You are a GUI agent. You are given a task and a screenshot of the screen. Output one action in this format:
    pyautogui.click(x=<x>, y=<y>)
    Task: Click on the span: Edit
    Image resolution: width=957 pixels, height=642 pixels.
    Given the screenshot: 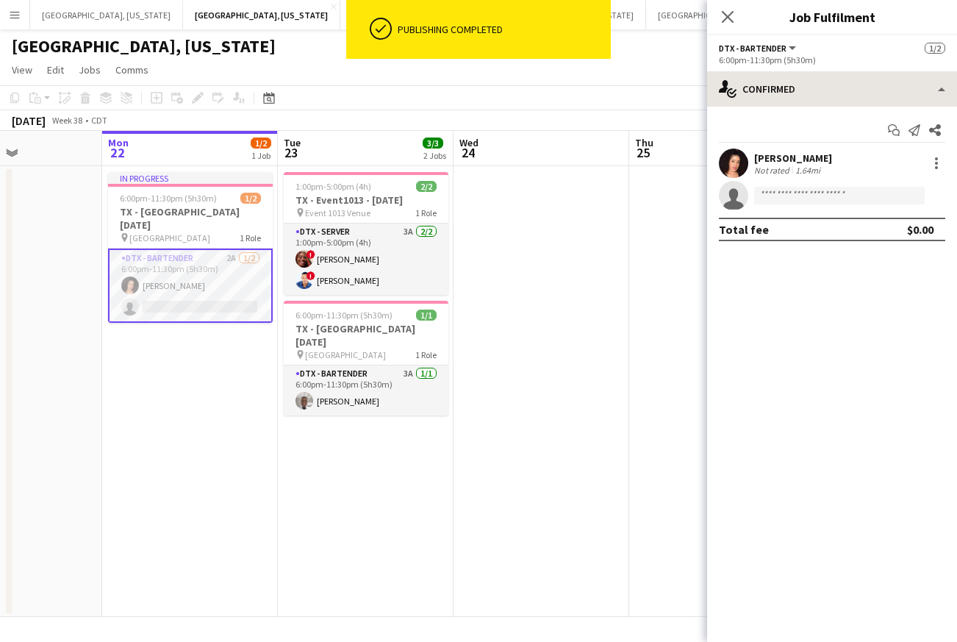 What is the action you would take?
    pyautogui.click(x=55, y=70)
    